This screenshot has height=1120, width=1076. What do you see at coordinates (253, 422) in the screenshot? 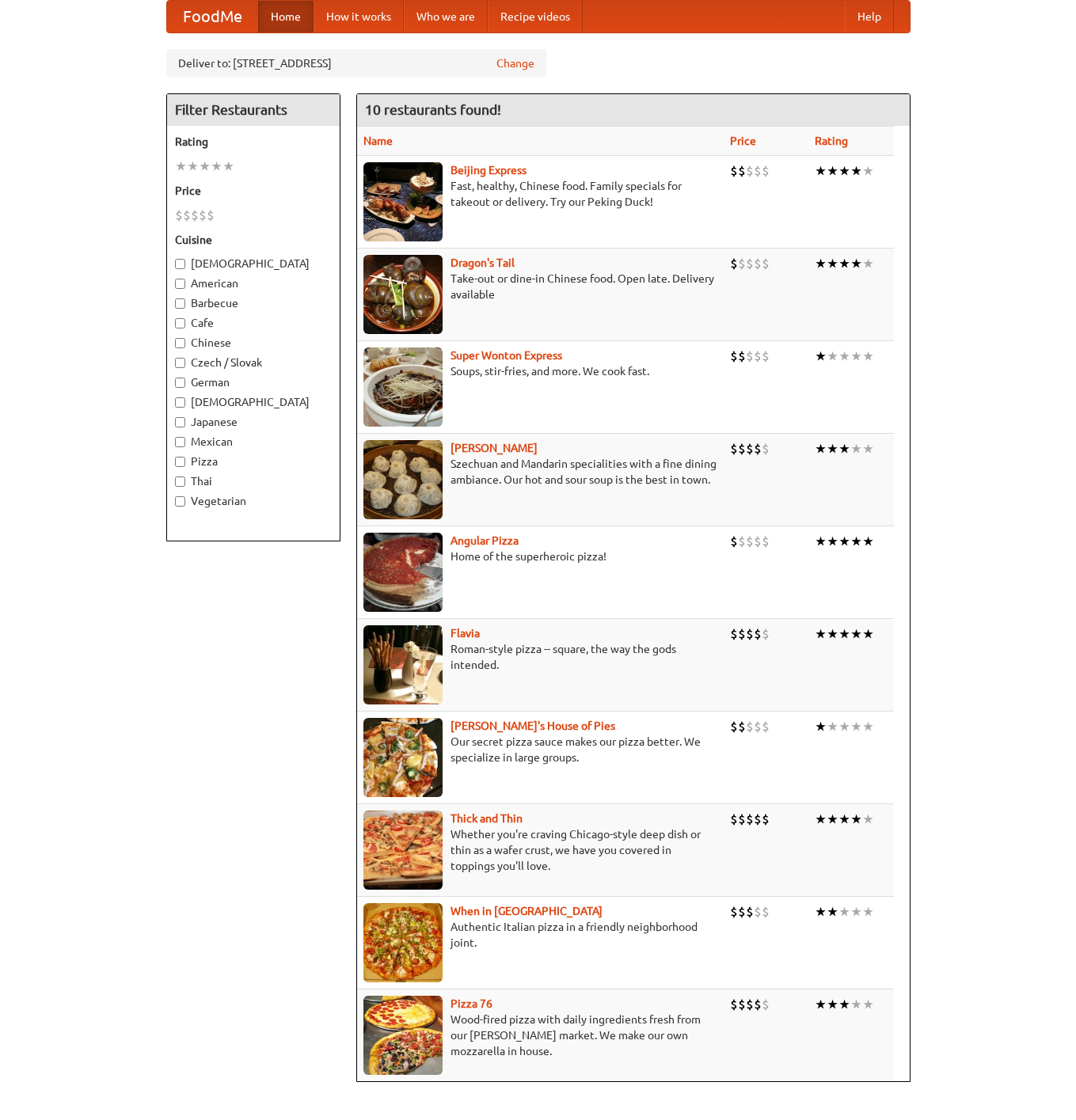
I see `label: Japanese` at bounding box center [253, 422].